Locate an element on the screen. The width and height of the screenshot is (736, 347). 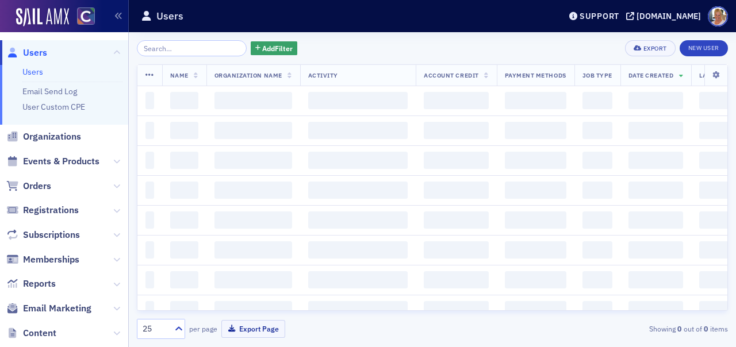
div: Support is located at coordinates (599, 16).